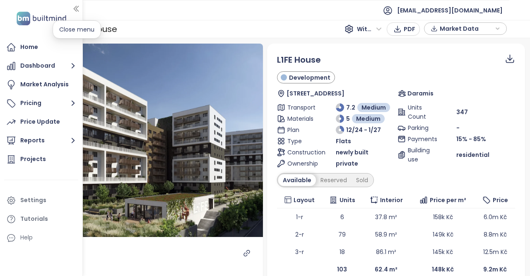 The height and width of the screenshot is (276, 530). Describe the element at coordinates (300, 217) in the screenshot. I see `td: 1-r` at that location.